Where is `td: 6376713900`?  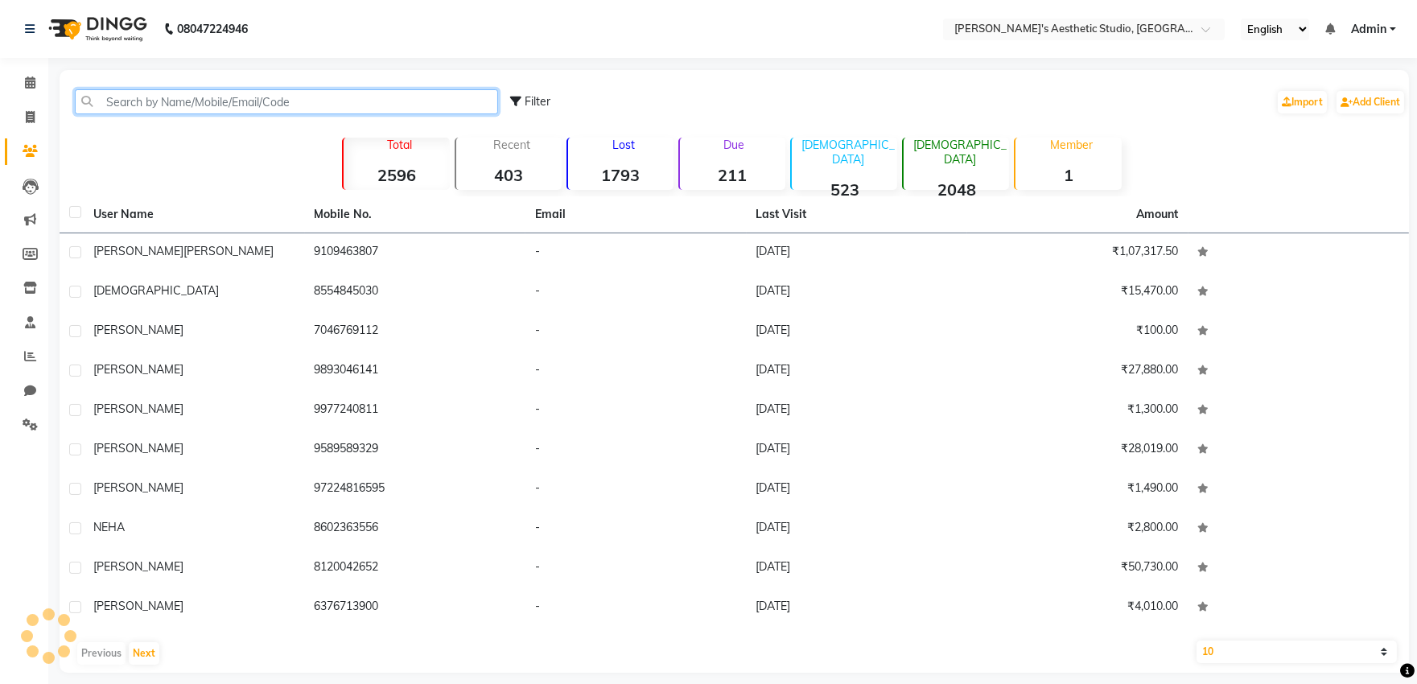 td: 6376713900 is located at coordinates (415, 608).